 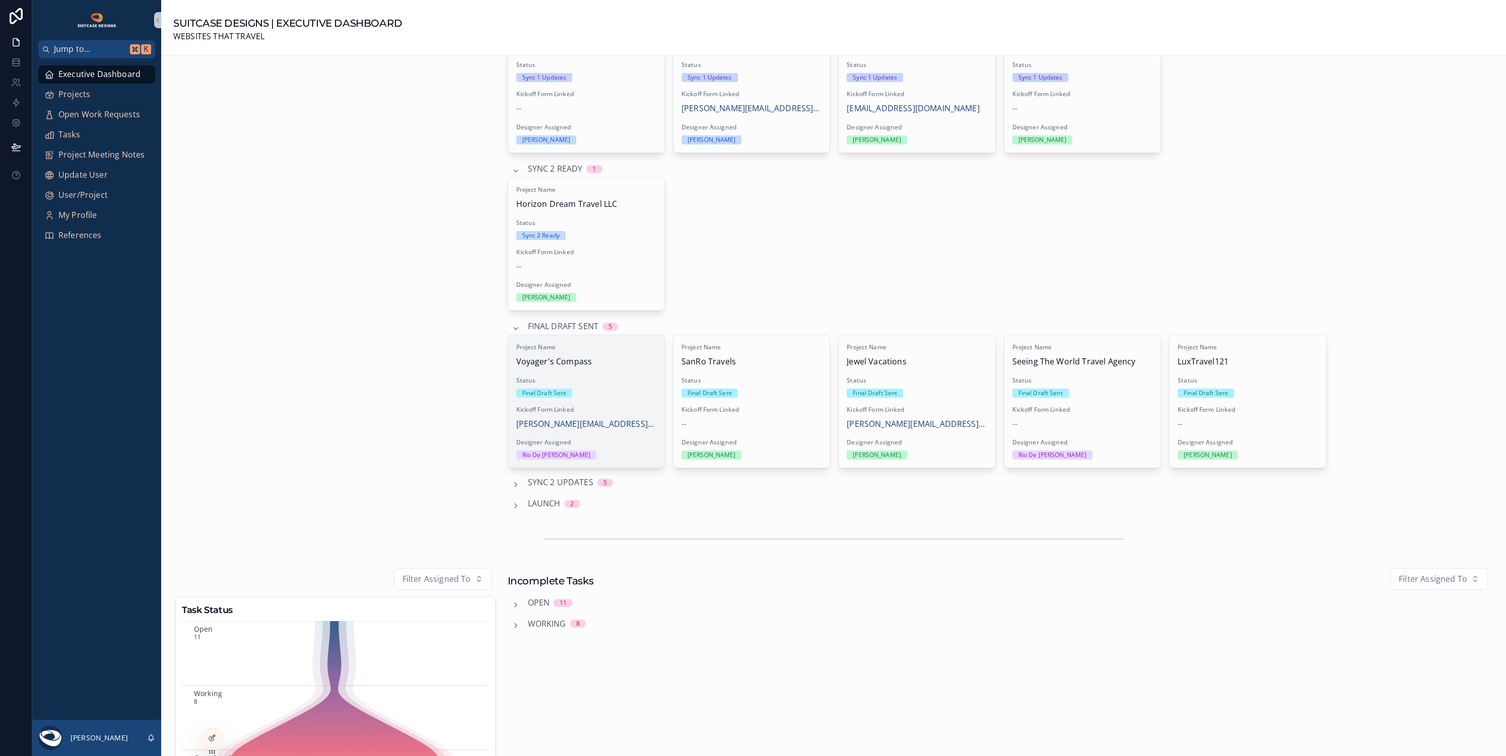 I want to click on a: Tasks, so click(x=97, y=135).